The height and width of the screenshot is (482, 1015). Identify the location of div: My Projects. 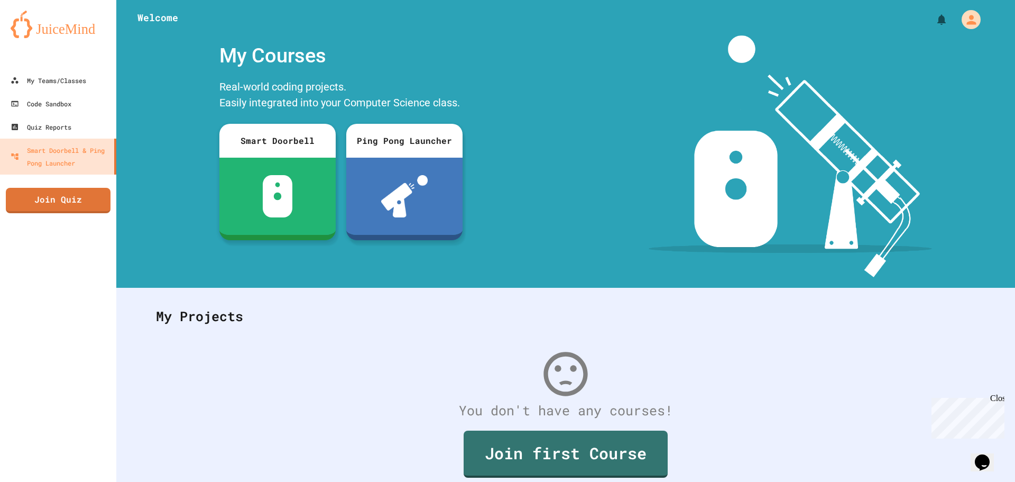
(566, 316).